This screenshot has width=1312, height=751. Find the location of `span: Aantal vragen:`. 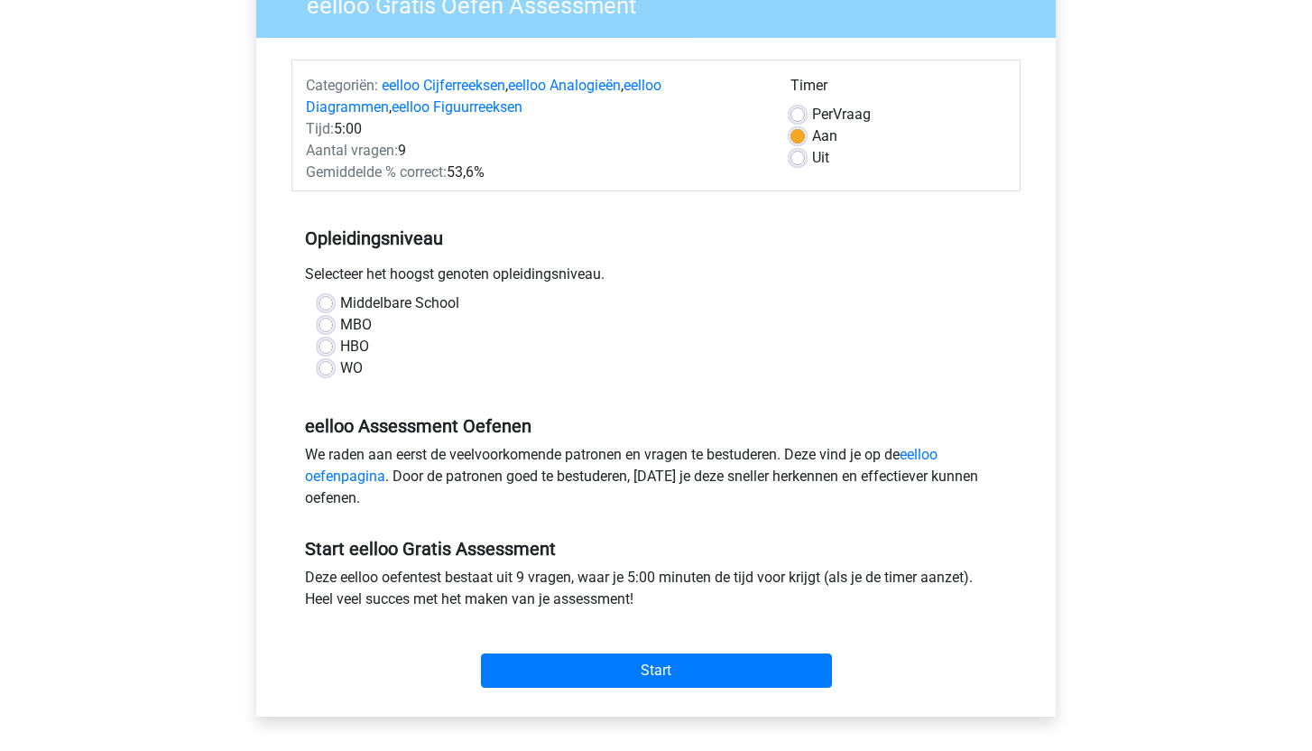

span: Aantal vragen: is located at coordinates (352, 150).